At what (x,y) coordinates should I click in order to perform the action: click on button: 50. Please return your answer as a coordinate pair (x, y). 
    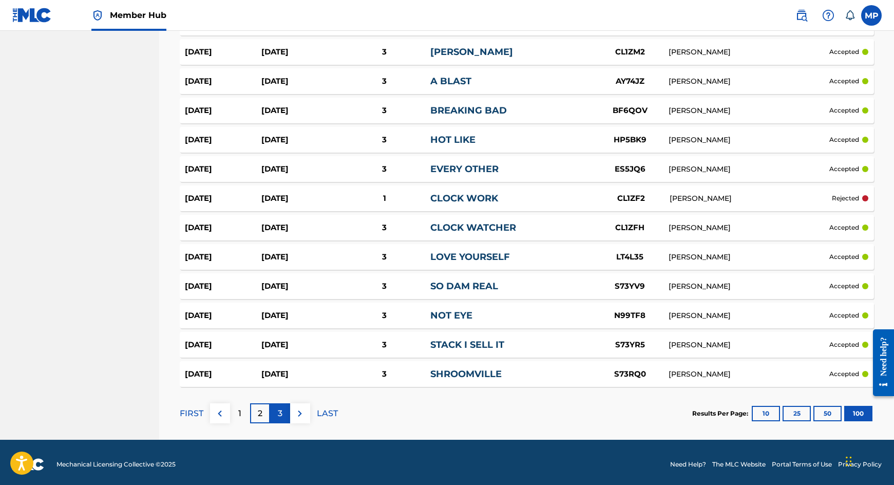
    Looking at the image, I should click on (827, 413).